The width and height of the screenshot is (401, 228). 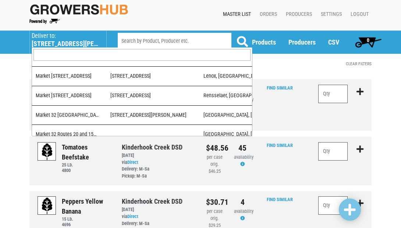 I want to click on div: via, so click(x=158, y=169).